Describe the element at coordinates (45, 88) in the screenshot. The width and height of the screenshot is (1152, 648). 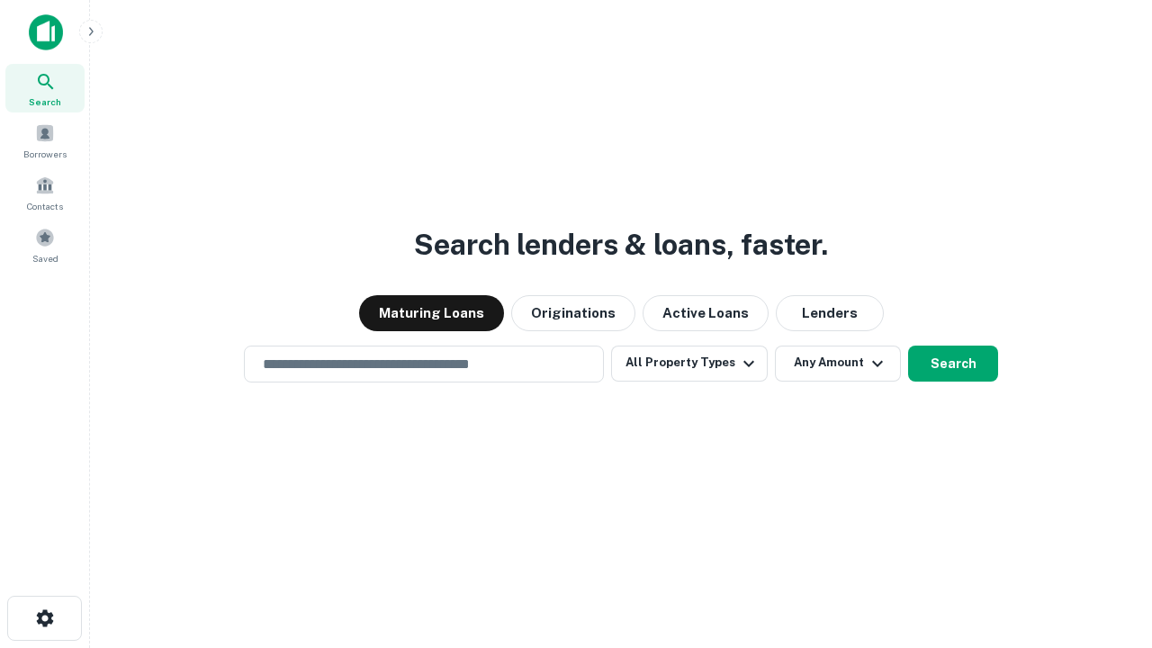
I see `a: Search` at that location.